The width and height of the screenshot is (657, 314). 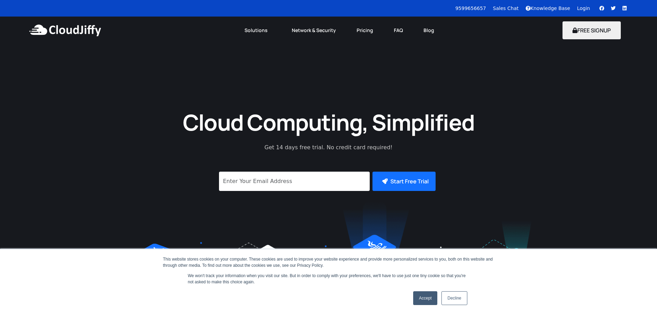 What do you see at coordinates (329, 122) in the screenshot?
I see `h1: Cloud Computing, Simplified` at bounding box center [329, 122].